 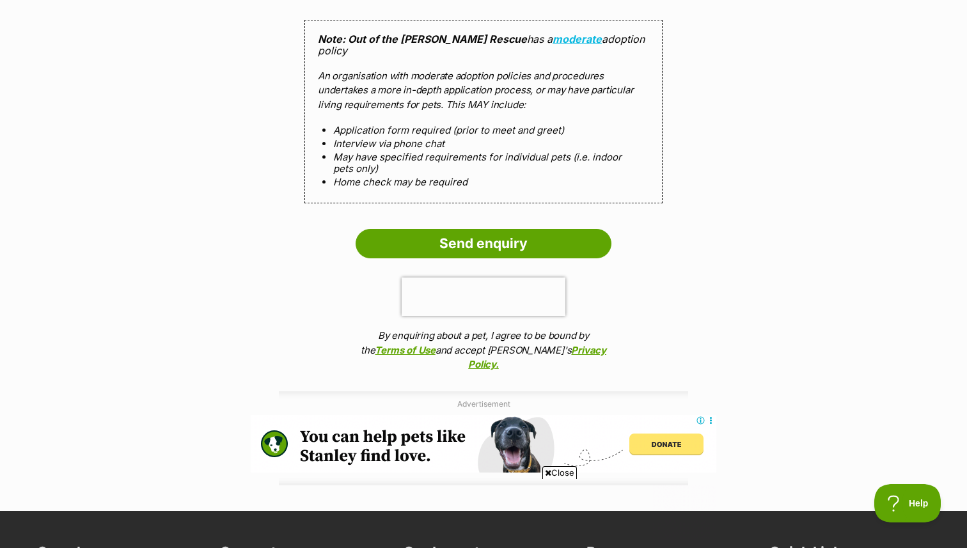 What do you see at coordinates (484, 244) in the screenshot?
I see `input: Send enquiry` at bounding box center [484, 244].